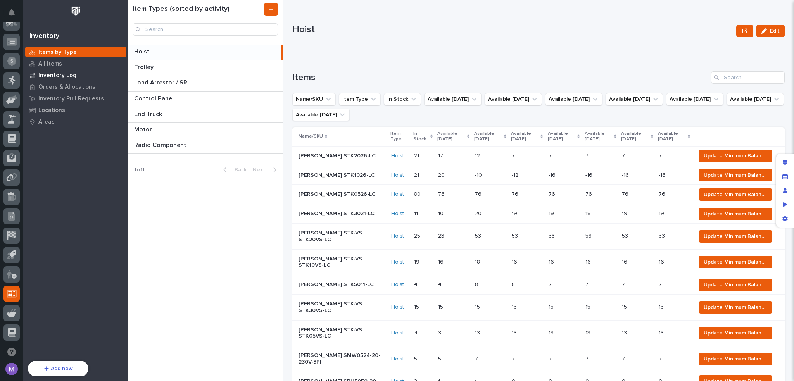 The image size is (794, 381). Describe the element at coordinates (515, 261) in the screenshot. I see `p: 16` at that location.